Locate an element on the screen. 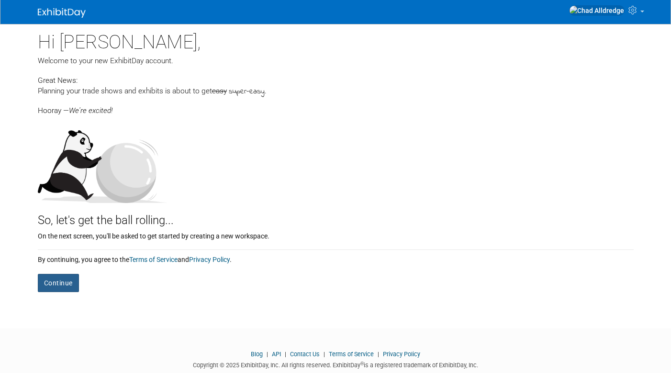  div: Welcome to your new ExhibitDay account. is located at coordinates (335, 61).